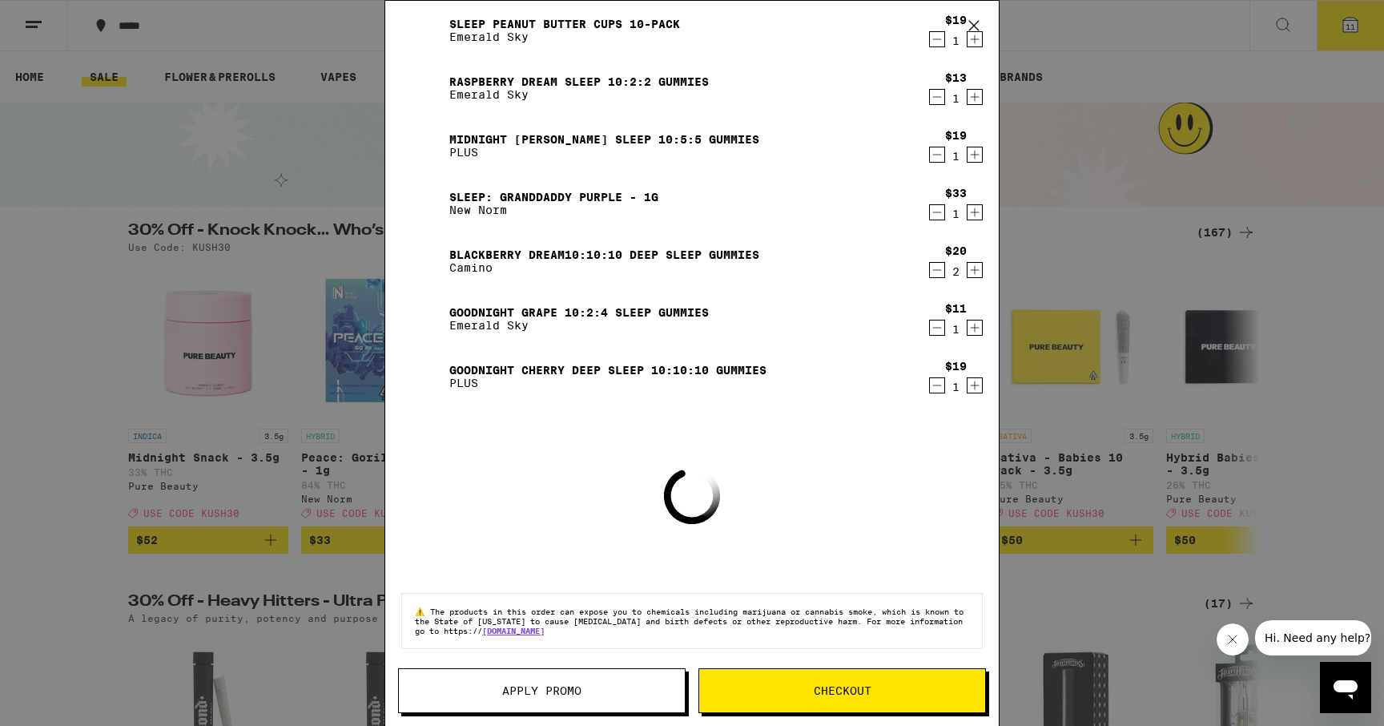 This screenshot has height=726, width=1384. Describe the element at coordinates (62, 18) in the screenshot. I see `span: Hi. Need any help?` at that location.